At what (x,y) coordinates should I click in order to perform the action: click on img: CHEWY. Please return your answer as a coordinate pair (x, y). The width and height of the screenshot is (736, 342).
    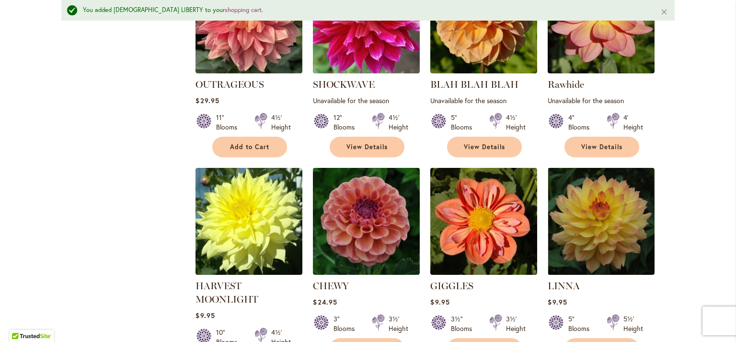
    Looking at the image, I should click on (366, 221).